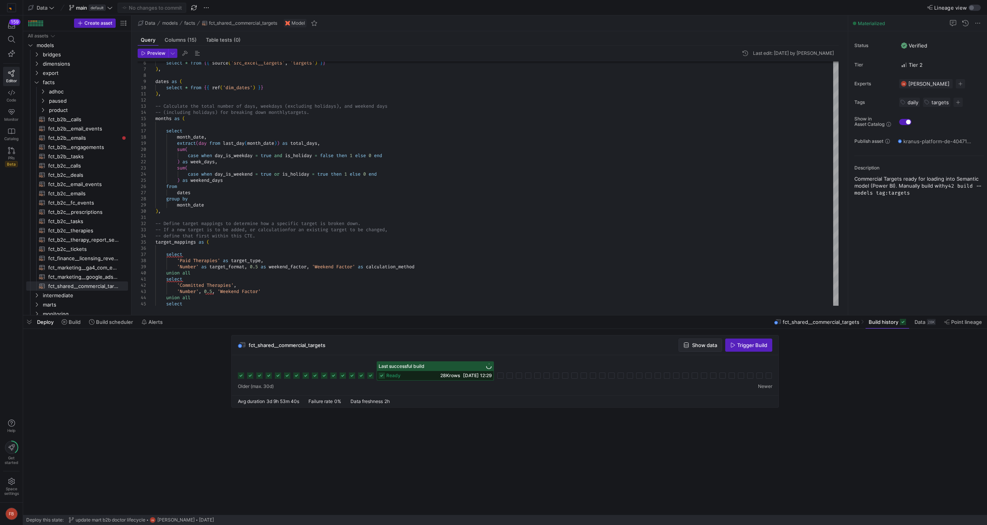 The image size is (987, 525). I want to click on span: monitoring, so click(85, 314).